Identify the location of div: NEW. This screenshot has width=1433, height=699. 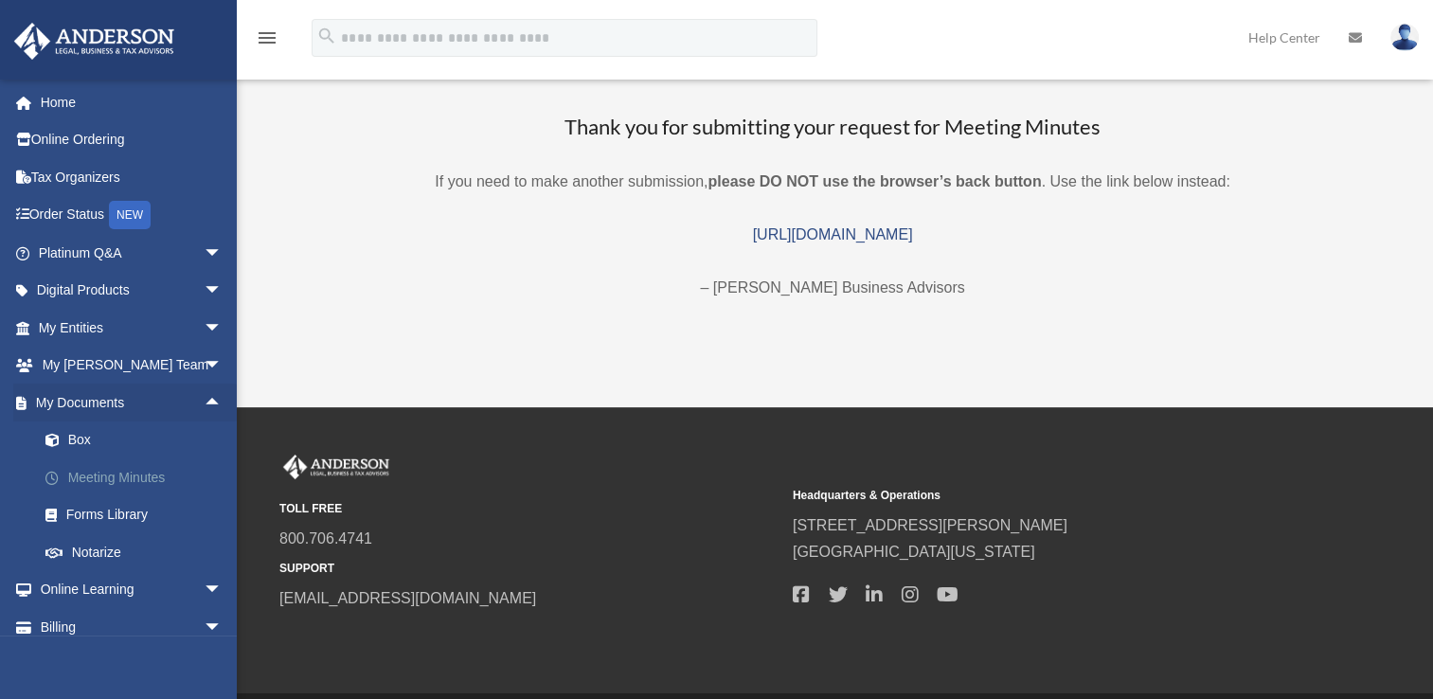
(130, 215).